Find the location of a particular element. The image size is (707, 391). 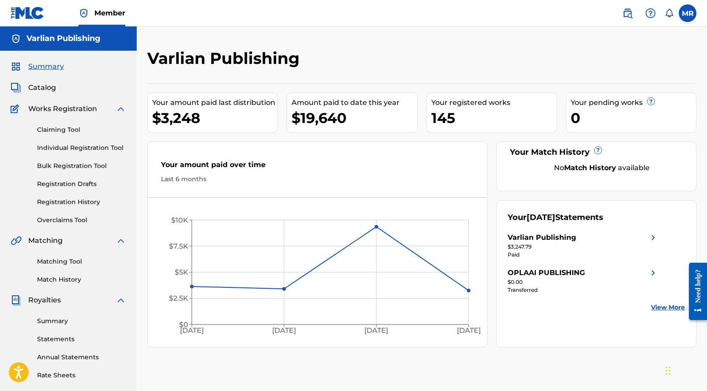

div: Drag is located at coordinates (668, 371).